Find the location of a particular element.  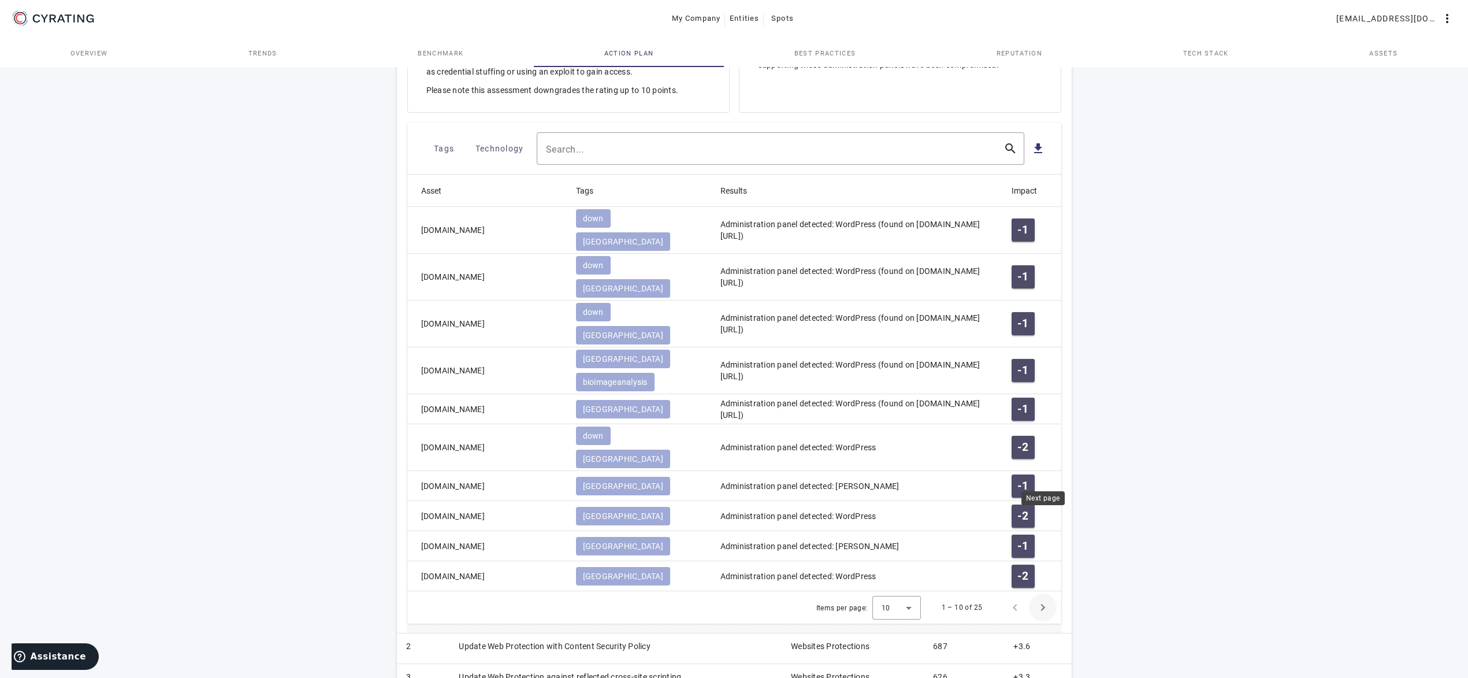

span: Reputation is located at coordinates (1019, 53).